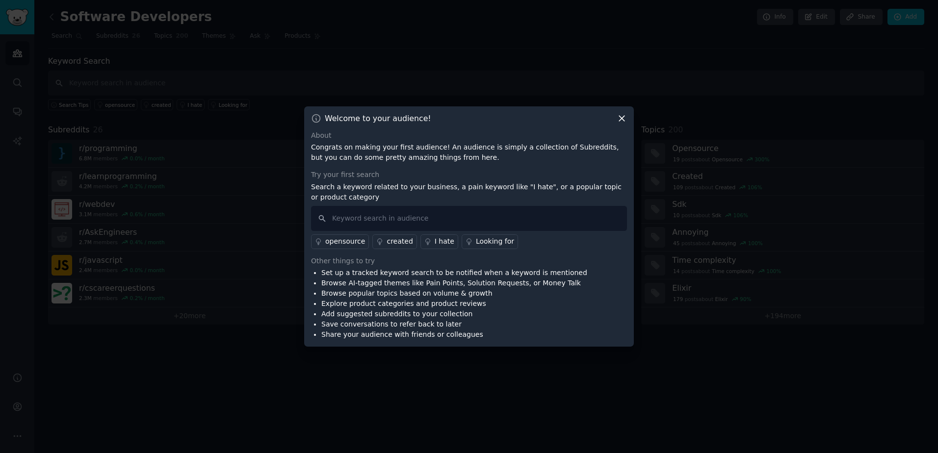 The width and height of the screenshot is (938, 453). Describe the element at coordinates (454, 324) in the screenshot. I see `li: Save conversations to refer back to later` at that location.